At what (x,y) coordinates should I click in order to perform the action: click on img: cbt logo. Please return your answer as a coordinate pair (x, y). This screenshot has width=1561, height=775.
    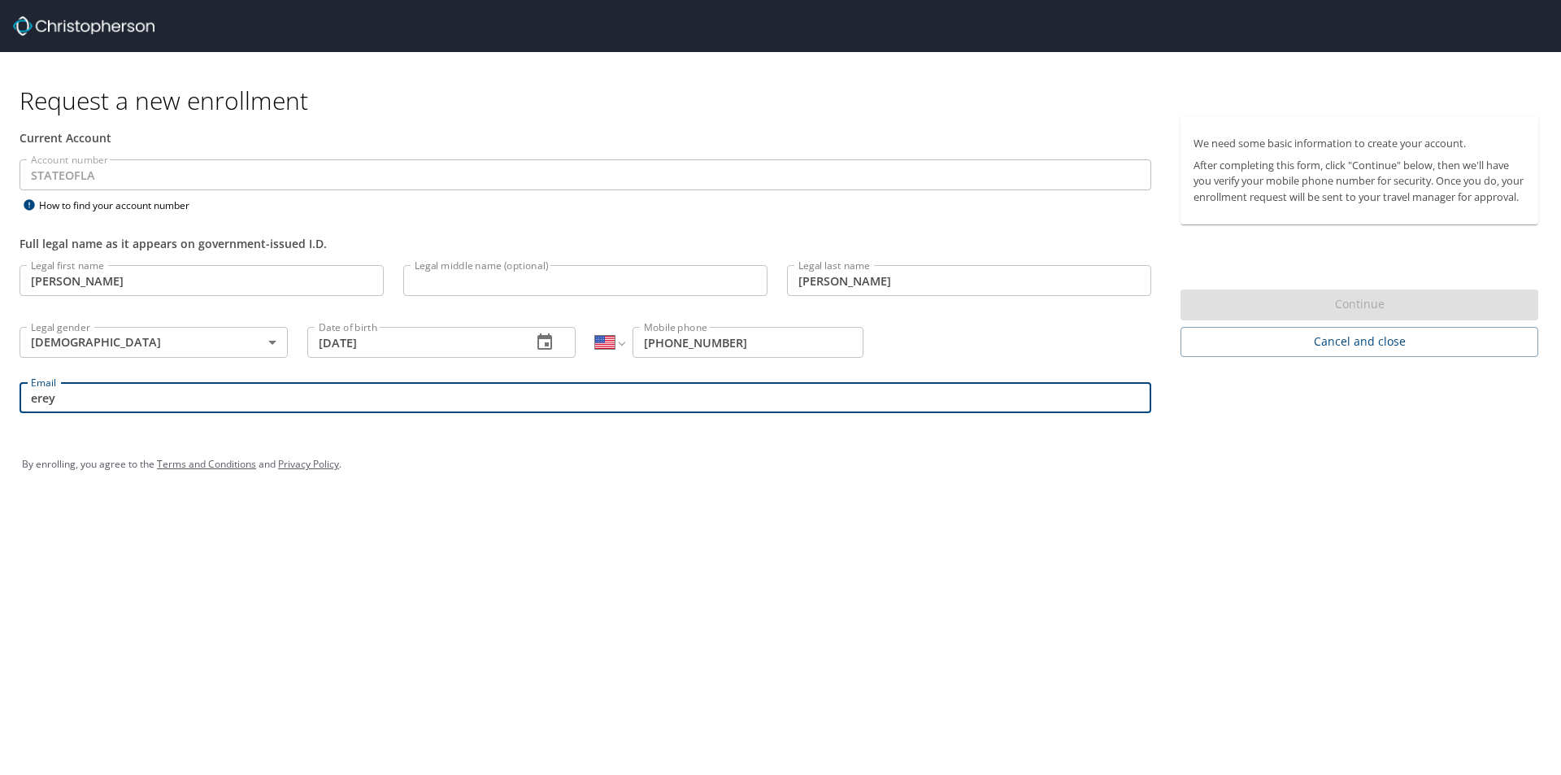
    Looking at the image, I should click on (84, 26).